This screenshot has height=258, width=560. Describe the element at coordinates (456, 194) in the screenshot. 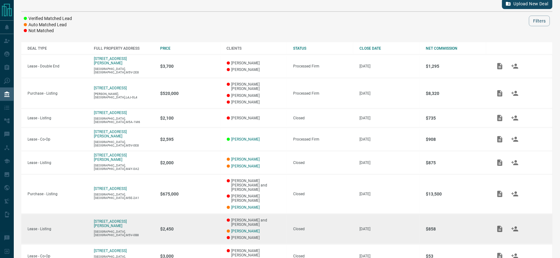

I see `p: $13,500` at that location.